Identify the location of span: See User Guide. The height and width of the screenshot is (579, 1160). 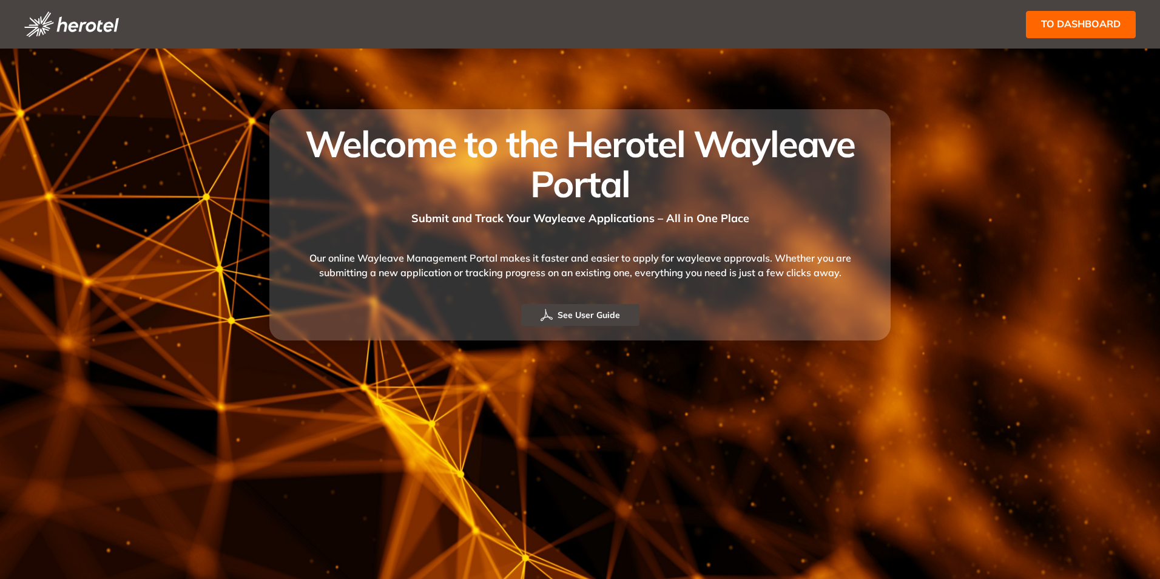
(588, 315).